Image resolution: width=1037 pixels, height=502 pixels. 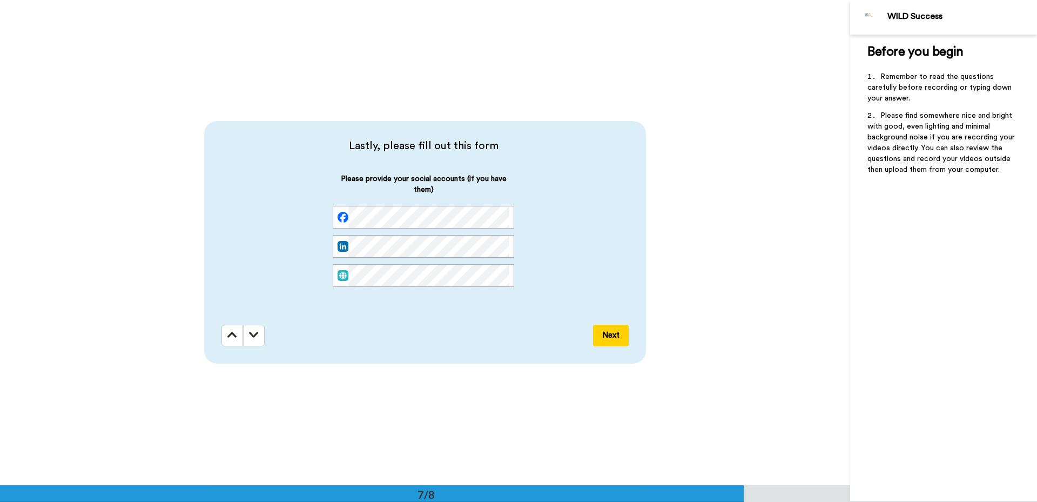 I want to click on button: Next, so click(x=611, y=335).